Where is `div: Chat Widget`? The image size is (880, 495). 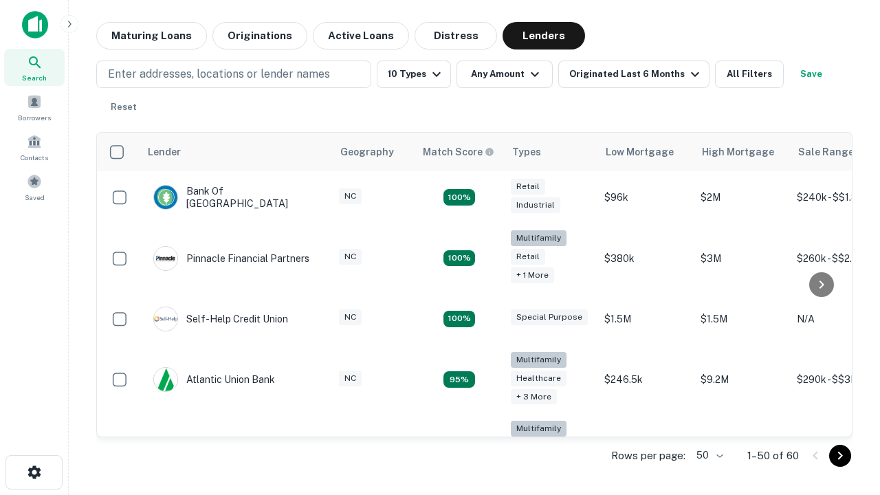
div: Chat Widget is located at coordinates (846, 418).